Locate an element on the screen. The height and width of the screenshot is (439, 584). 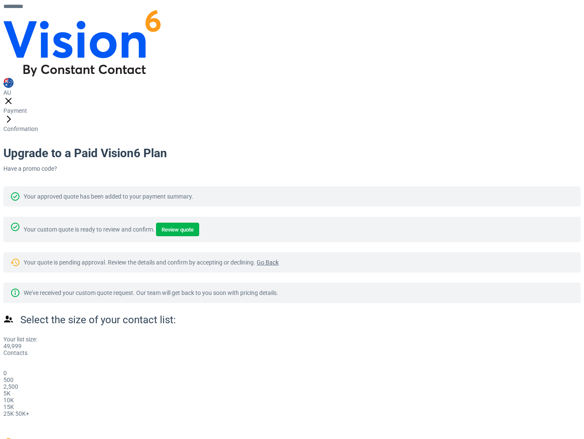
div: Confirmation is located at coordinates (292, 129).